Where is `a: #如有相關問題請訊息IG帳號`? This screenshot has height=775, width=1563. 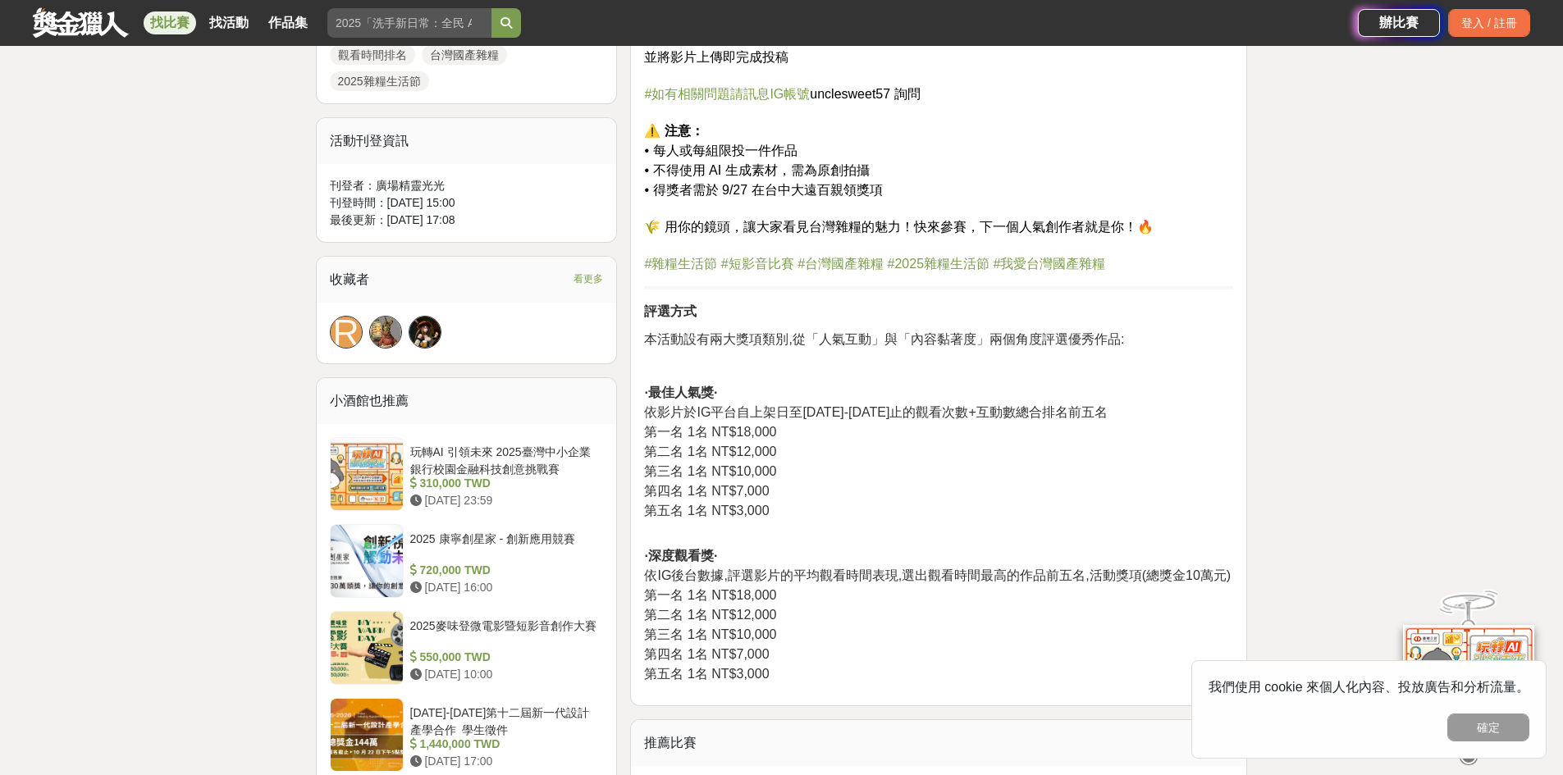
a: #如有相關問題請訊息IG帳號 is located at coordinates (727, 94).